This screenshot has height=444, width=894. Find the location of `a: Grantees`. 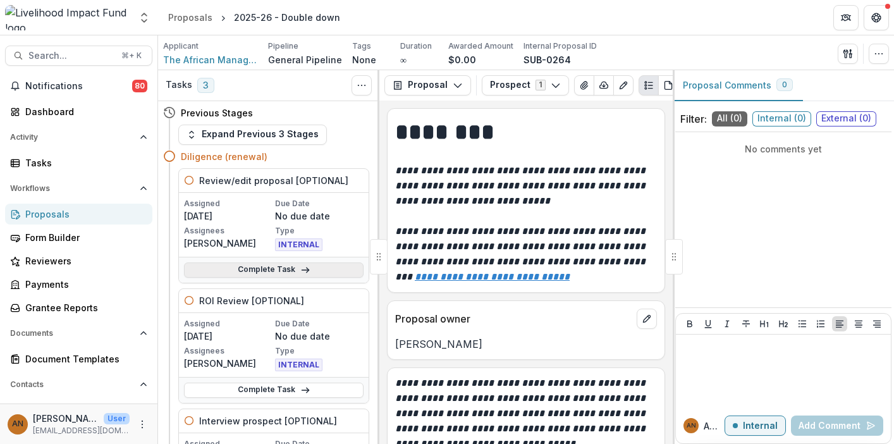

a: Grantees is located at coordinates (78, 410).